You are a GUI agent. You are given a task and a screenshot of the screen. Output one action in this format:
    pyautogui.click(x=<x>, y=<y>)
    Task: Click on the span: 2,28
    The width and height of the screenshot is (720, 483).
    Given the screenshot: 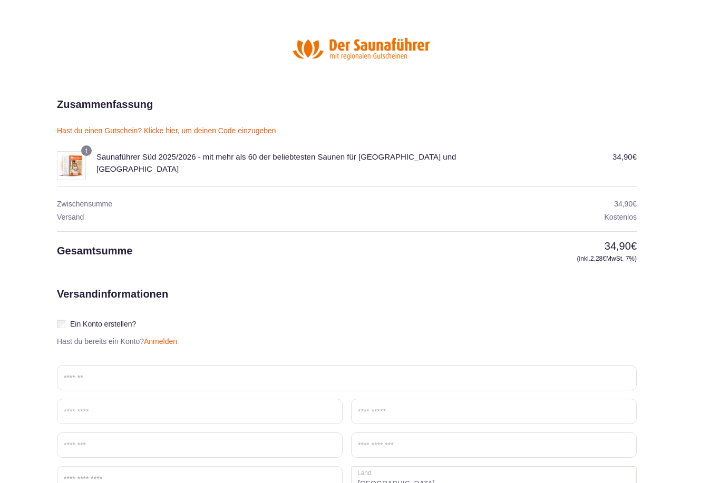 What is the action you would take?
    pyautogui.click(x=598, y=259)
    